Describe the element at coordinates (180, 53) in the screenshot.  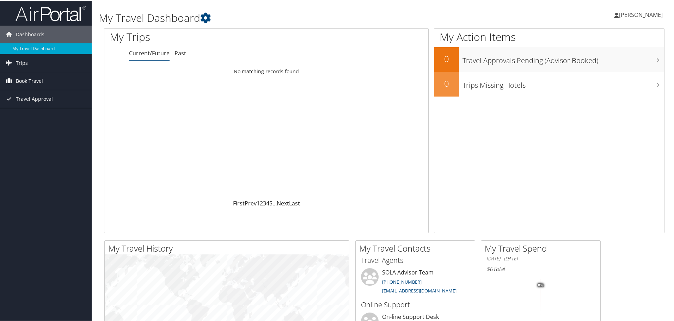
I see `a: Past` at that location.